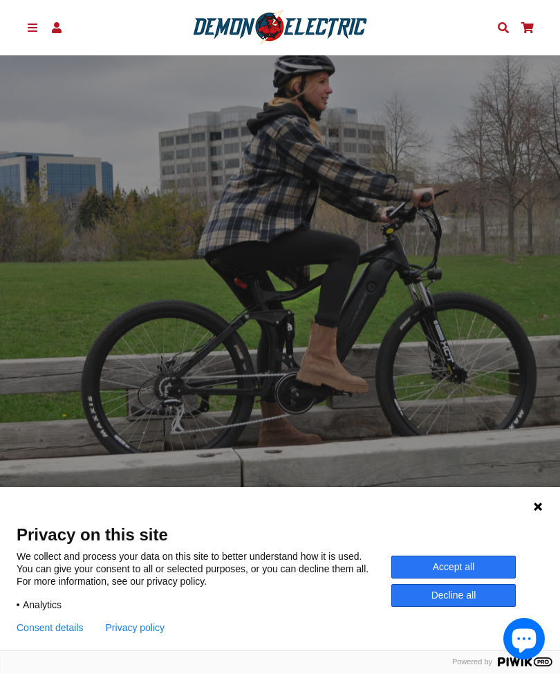 This screenshot has height=674, width=560. I want to click on button: Decline all, so click(454, 595).